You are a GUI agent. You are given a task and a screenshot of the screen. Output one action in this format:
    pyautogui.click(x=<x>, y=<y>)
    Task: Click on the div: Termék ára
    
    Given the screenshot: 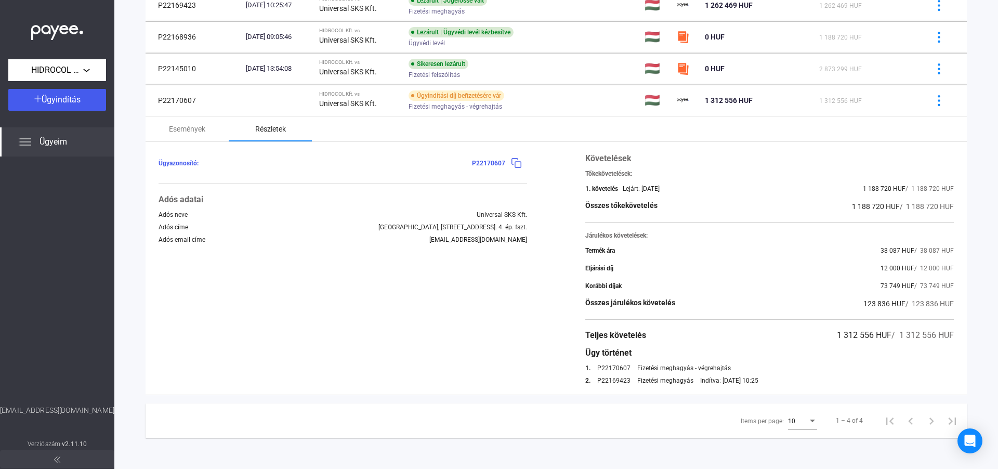 What is the action you would take?
    pyautogui.click(x=600, y=251)
    